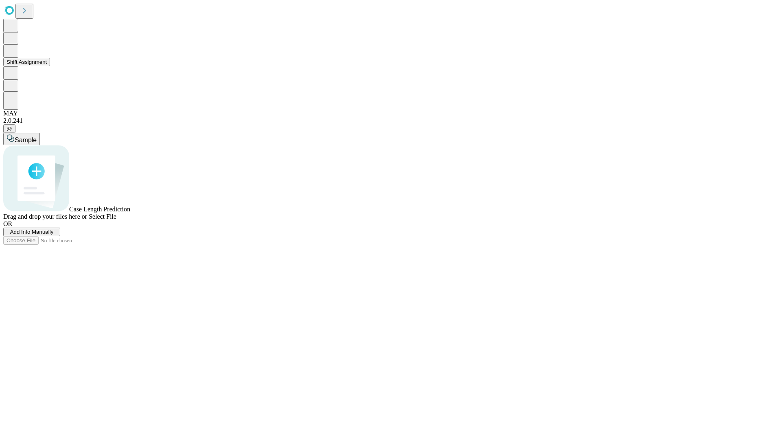  I want to click on span: Sample, so click(26, 140).